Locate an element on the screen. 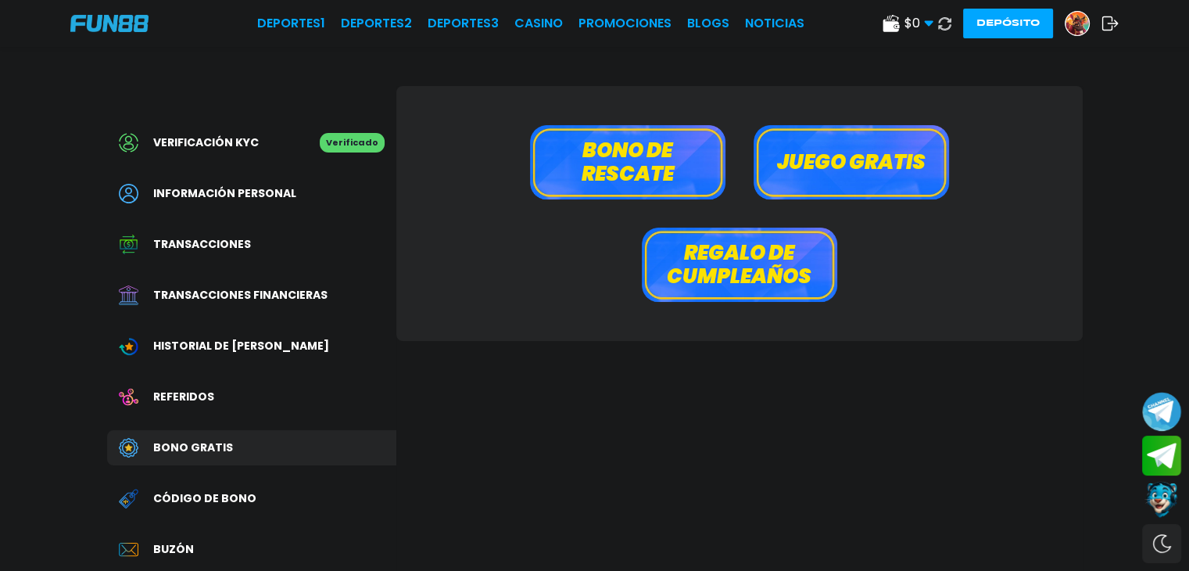 This screenshot has height=571, width=1189. a: PersonalInformación personal is located at coordinates (252, 193).